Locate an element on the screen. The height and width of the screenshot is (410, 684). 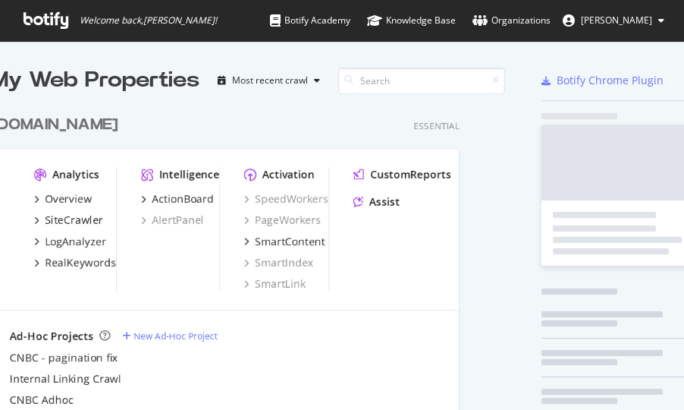
div: Organizations is located at coordinates (511, 20).